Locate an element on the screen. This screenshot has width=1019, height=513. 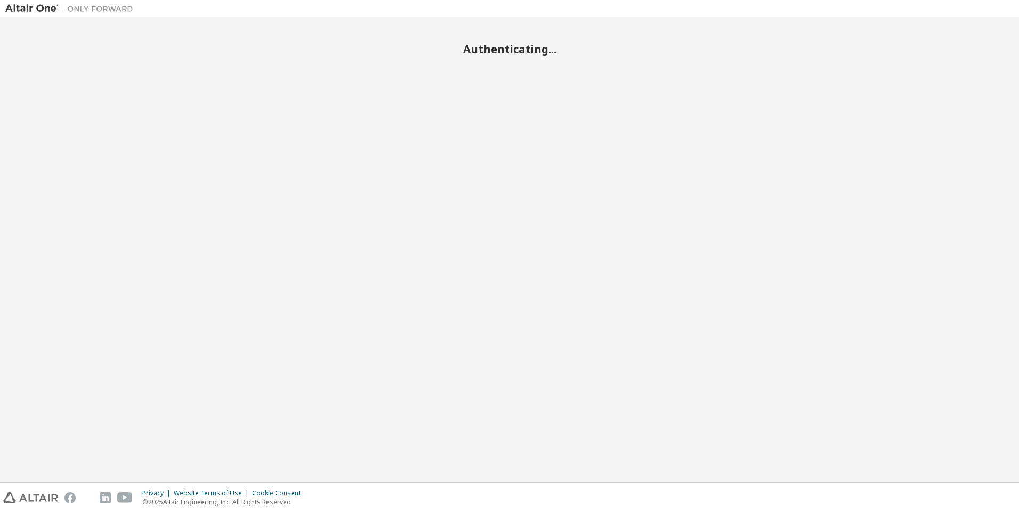
div: Website Terms of Use is located at coordinates (213, 493).